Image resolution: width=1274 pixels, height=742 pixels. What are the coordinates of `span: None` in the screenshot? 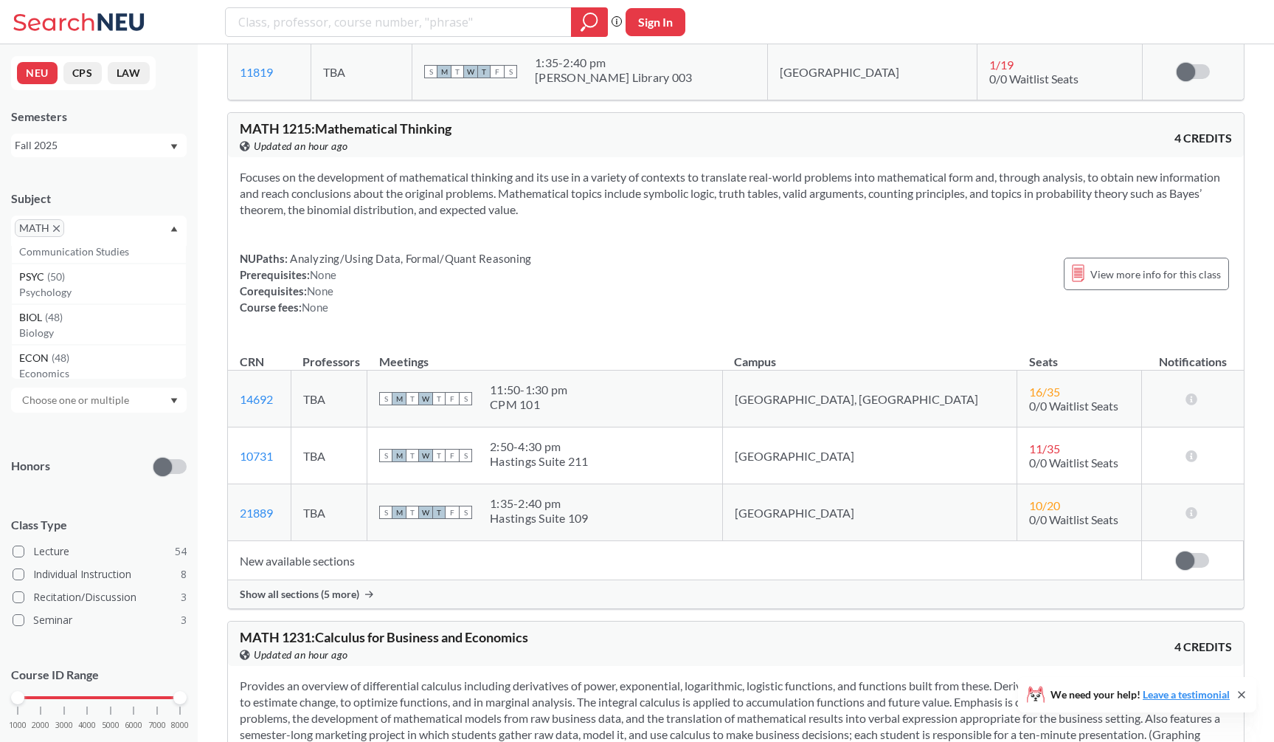 It's located at (315, 307).